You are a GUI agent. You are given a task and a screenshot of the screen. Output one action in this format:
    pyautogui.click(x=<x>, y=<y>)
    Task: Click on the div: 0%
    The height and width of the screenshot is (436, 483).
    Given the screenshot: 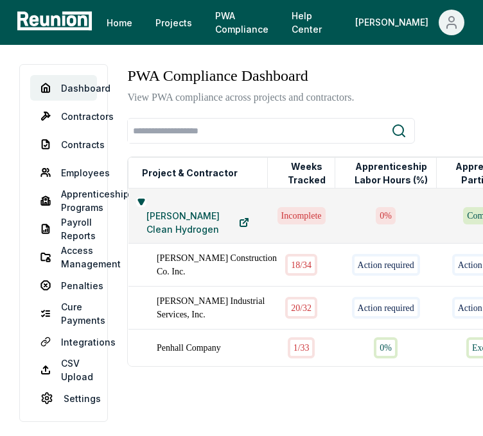 What is the action you would take?
    pyautogui.click(x=385, y=348)
    